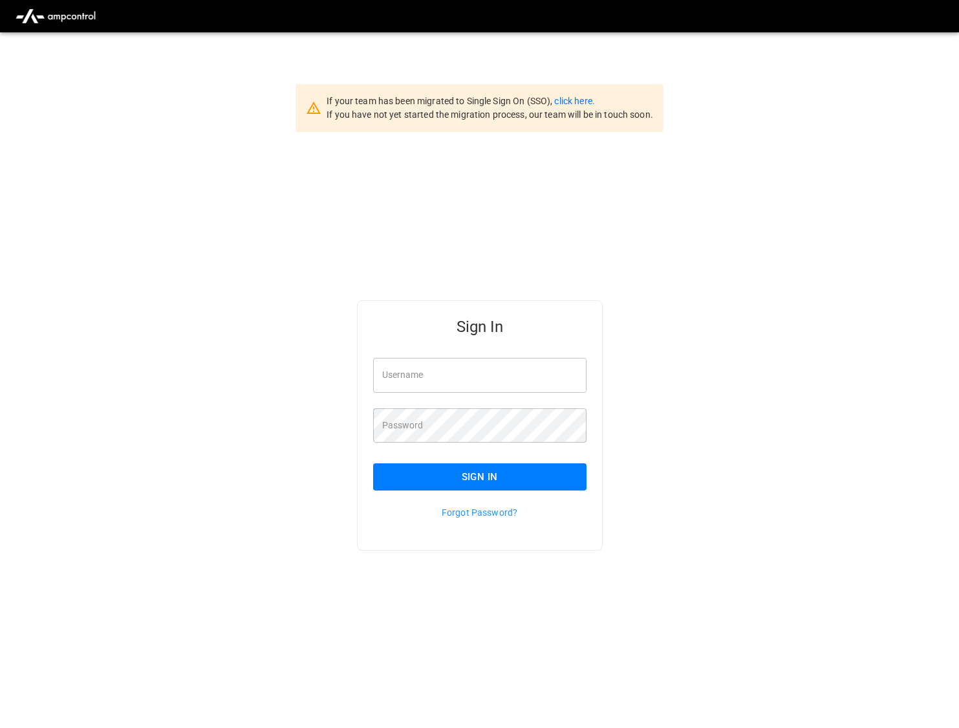  Describe the element at coordinates (480, 512) in the screenshot. I see `p: Forgot Password?` at that location.